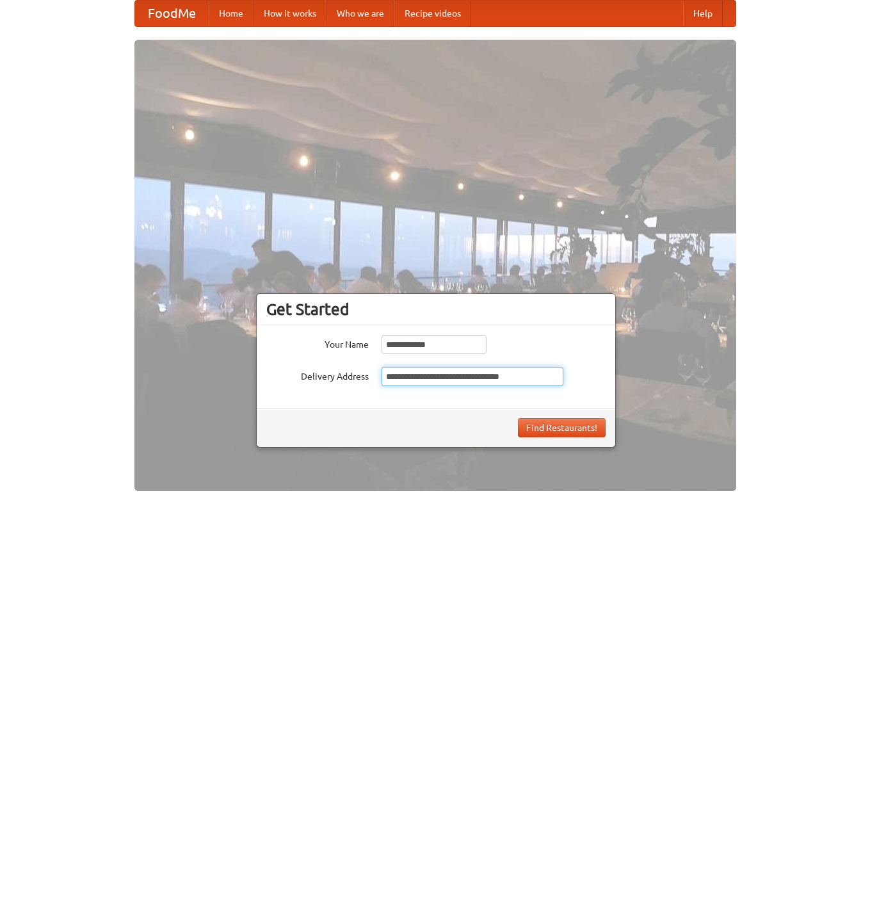 The height and width of the screenshot is (906, 870). Describe the element at coordinates (360, 13) in the screenshot. I see `a: Who we are` at that location.